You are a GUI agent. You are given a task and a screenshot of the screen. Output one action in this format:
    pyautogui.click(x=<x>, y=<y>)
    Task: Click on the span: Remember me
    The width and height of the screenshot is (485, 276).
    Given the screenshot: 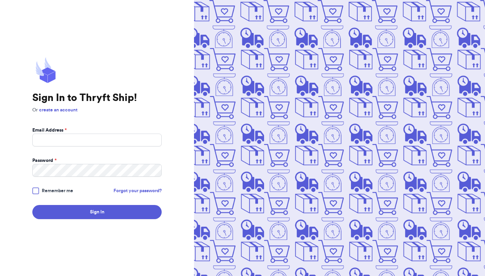 What is the action you would take?
    pyautogui.click(x=57, y=191)
    